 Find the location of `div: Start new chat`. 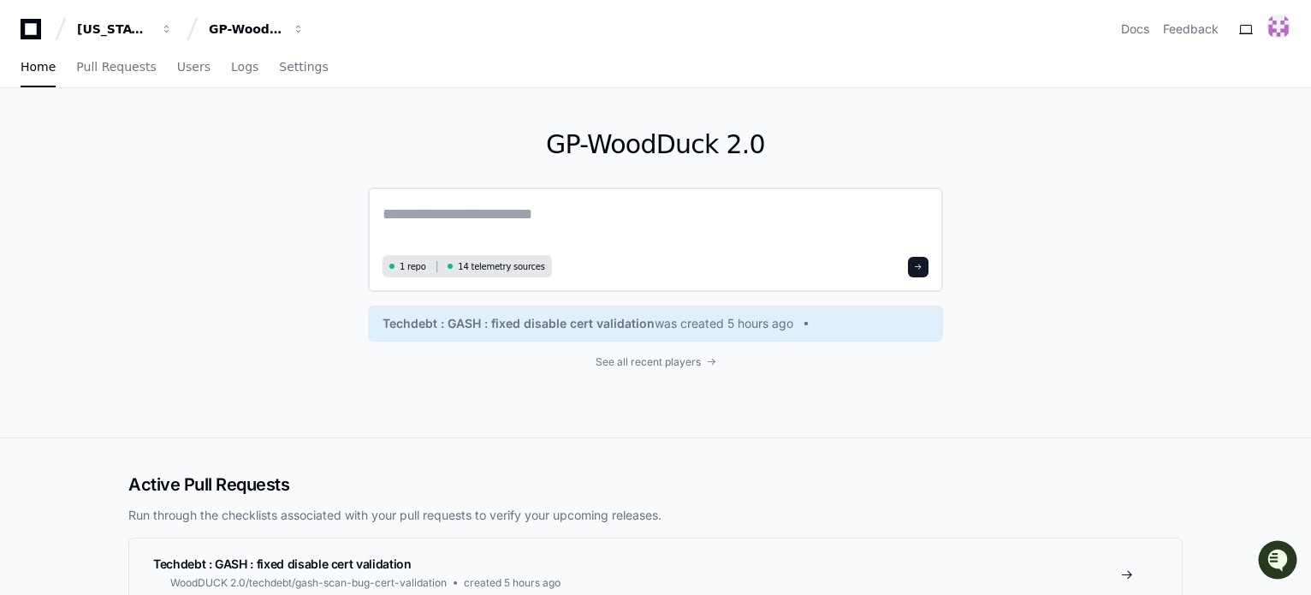

div: Start new chat is located at coordinates (169, 136).